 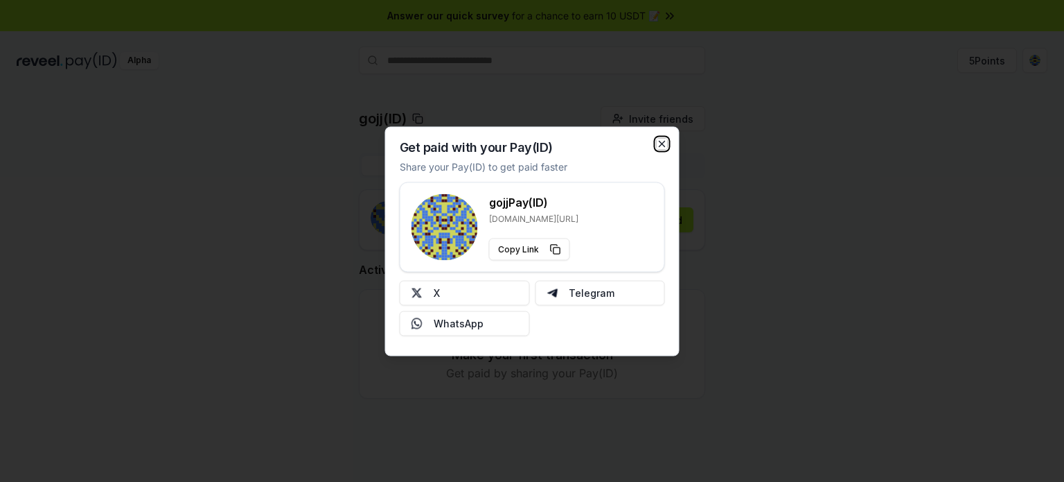 I want to click on img: Telegram, so click(x=552, y=292).